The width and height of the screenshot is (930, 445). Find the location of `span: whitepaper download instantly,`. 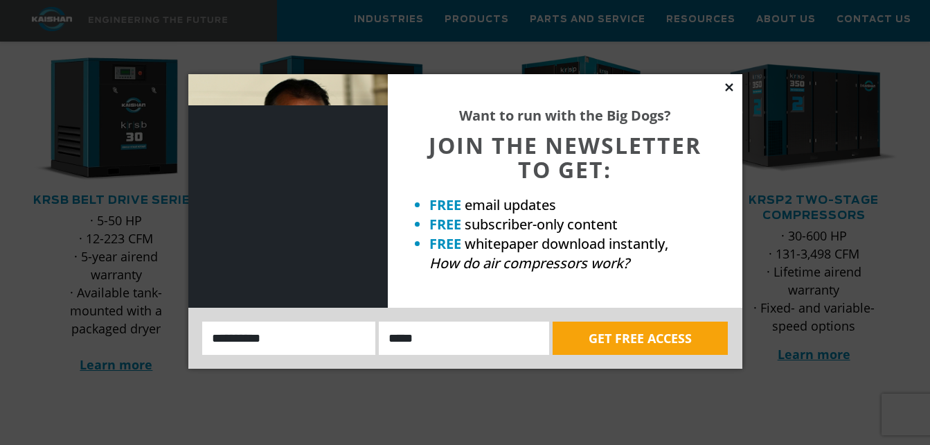

span: whitepaper download instantly, is located at coordinates (567, 243).